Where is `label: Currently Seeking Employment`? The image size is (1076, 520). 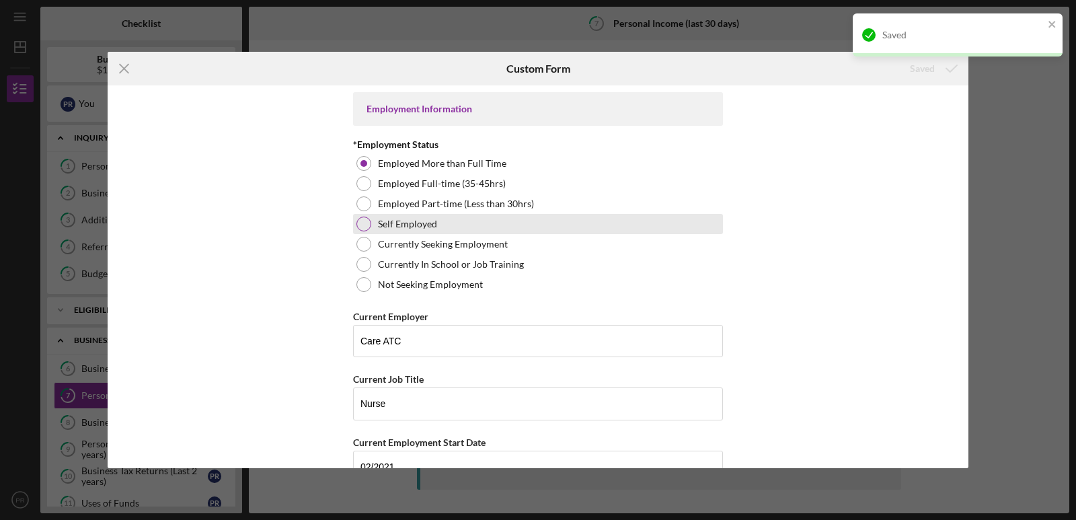
label: Currently Seeking Employment is located at coordinates (443, 244).